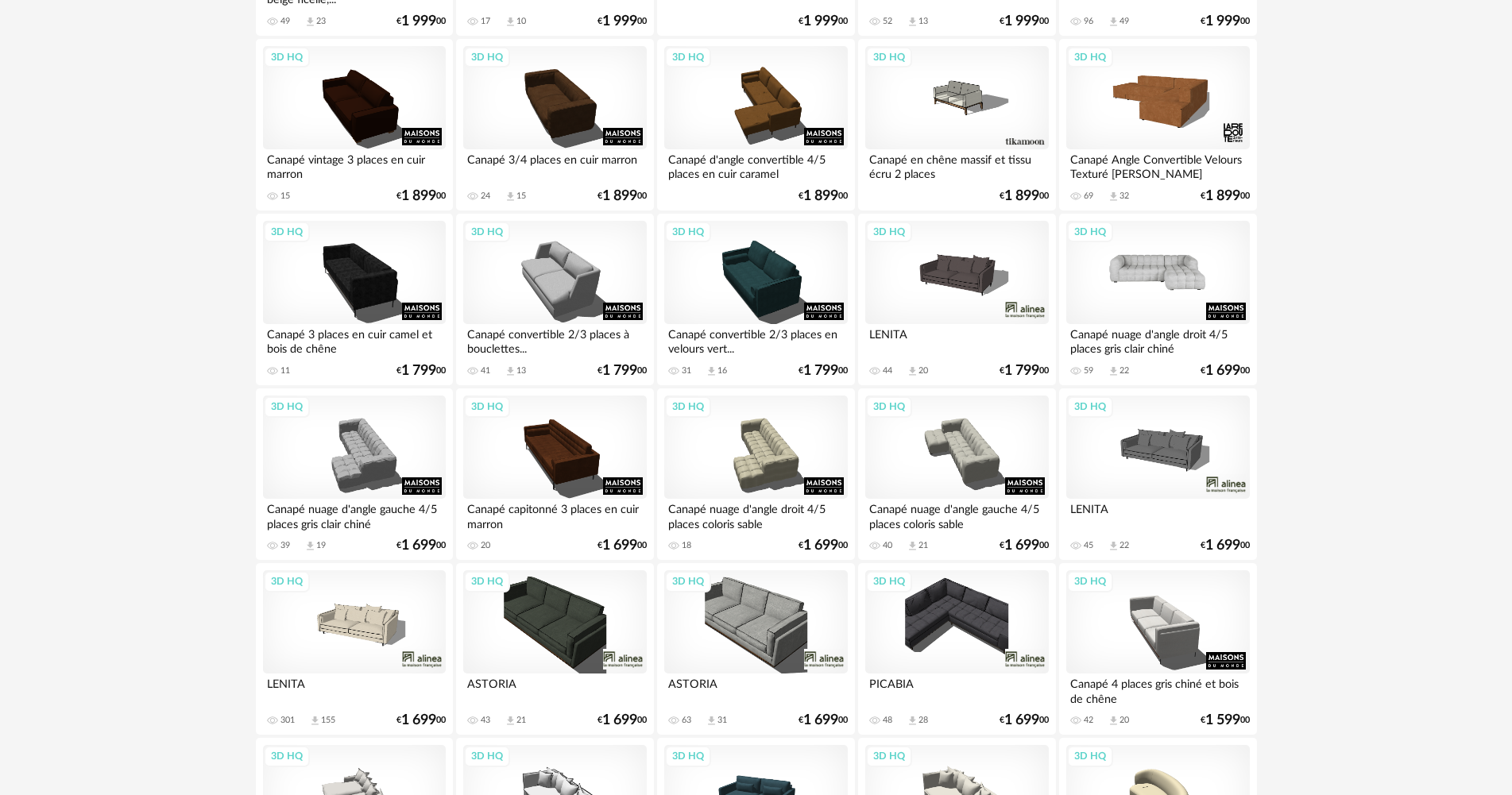 The width and height of the screenshot is (1512, 795). I want to click on div: PICABIA, so click(957, 689).